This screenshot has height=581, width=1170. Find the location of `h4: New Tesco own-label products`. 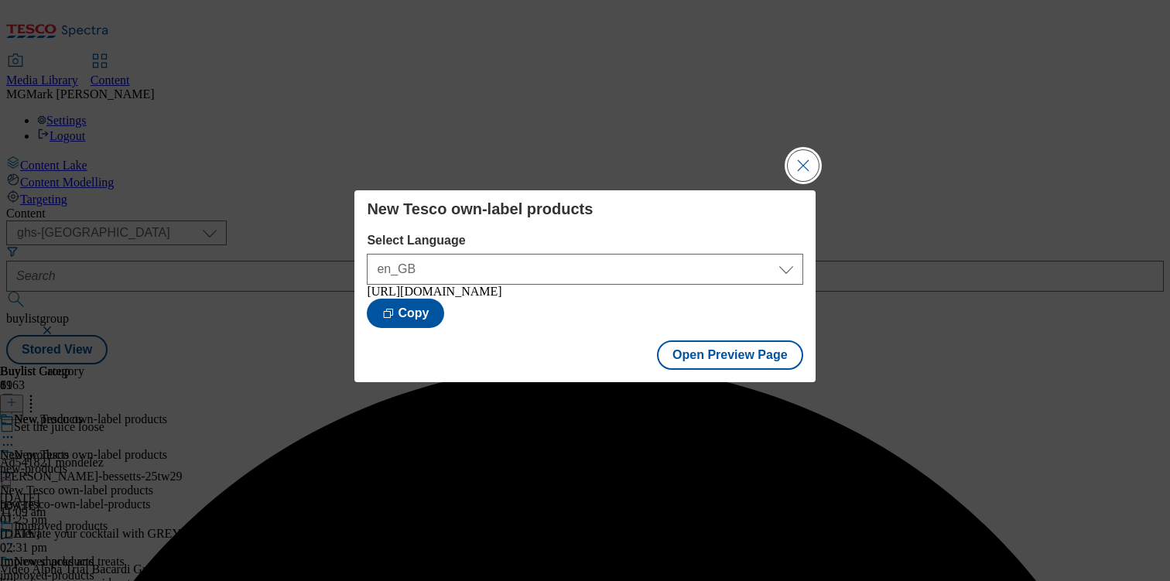

h4: New Tesco own-label products is located at coordinates (584, 209).